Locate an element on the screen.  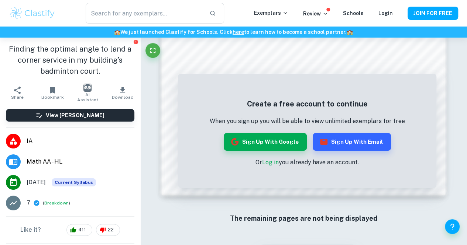
button: Sign up with Email is located at coordinates (352, 142).